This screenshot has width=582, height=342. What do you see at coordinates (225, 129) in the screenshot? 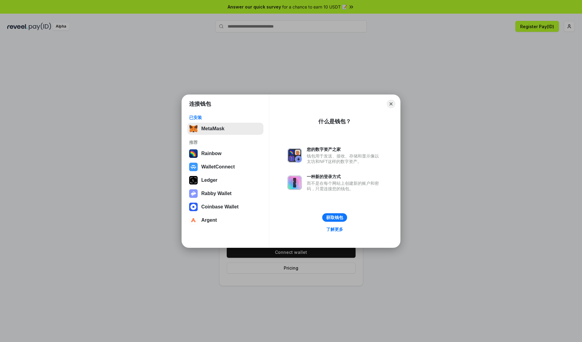
I see `button: MetaMask` at bounding box center [225, 129].